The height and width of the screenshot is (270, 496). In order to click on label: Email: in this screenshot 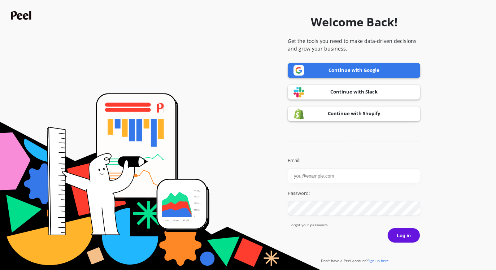, I will do `click(354, 161)`.